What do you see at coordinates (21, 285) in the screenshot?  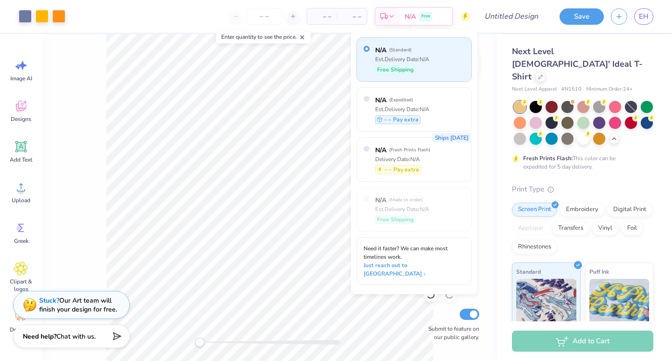 I see `span: Clipart & logos` at bounding box center [21, 285].